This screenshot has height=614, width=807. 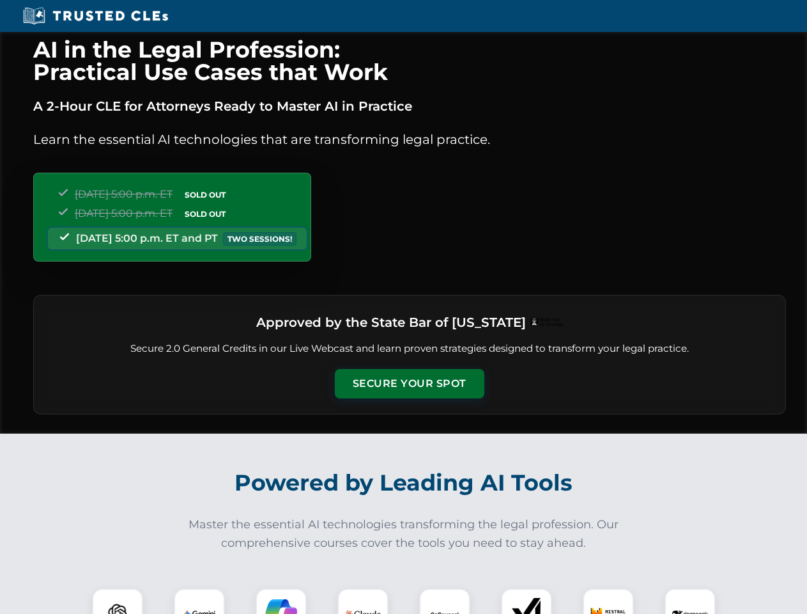 What do you see at coordinates (410, 348) in the screenshot?
I see `p: Secure 2.0 General Credits in our Live Webcast and learn proven strategies designed to transform ...` at bounding box center [410, 348].